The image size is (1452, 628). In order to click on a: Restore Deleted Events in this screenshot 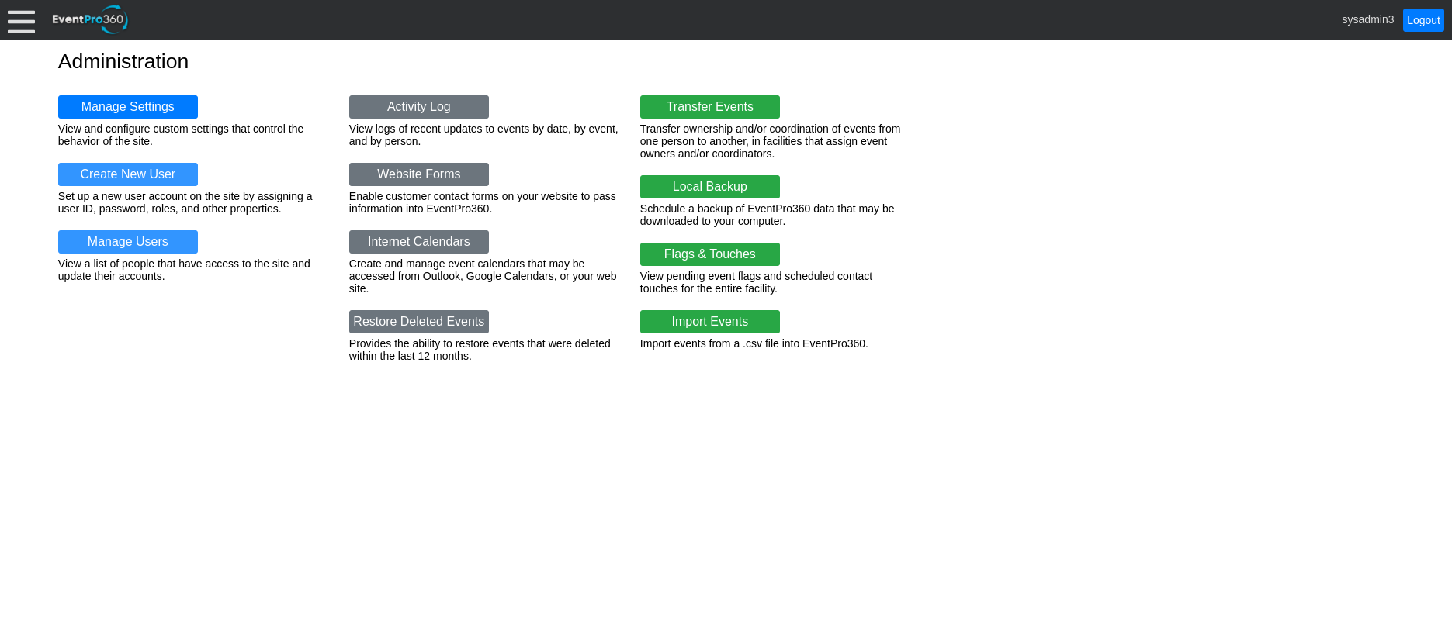, I will do `click(419, 322)`.